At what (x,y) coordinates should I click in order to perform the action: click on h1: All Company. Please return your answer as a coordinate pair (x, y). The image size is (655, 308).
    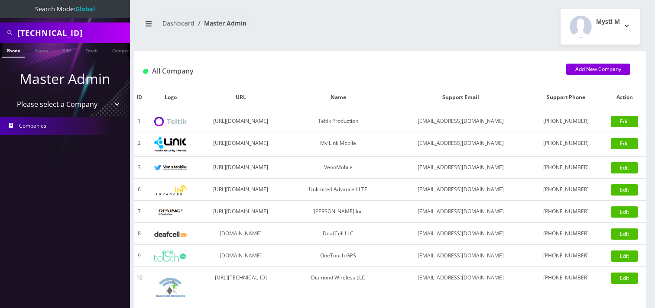
    Looking at the image, I should click on (348, 71).